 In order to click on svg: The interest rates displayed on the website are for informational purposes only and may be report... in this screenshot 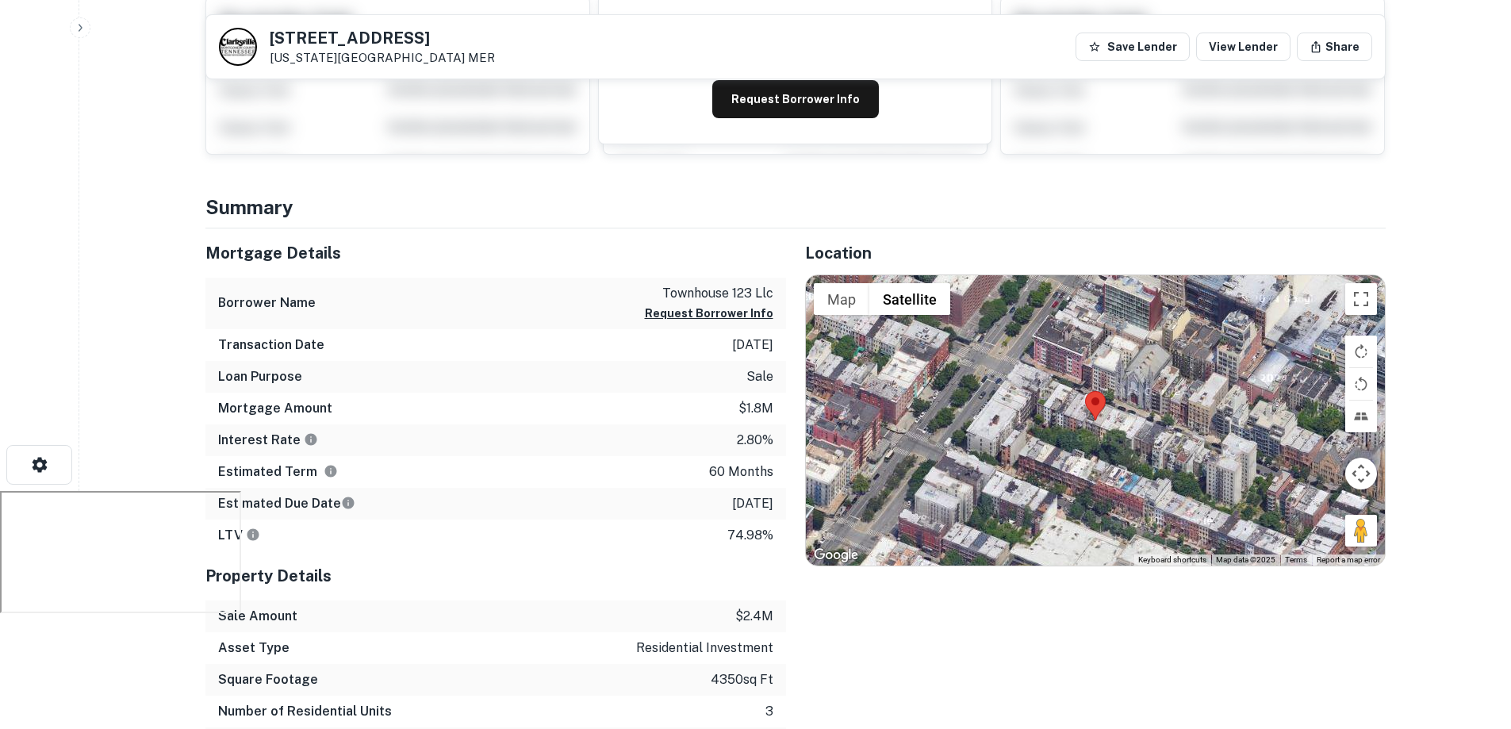, I will do `click(311, 439)`.